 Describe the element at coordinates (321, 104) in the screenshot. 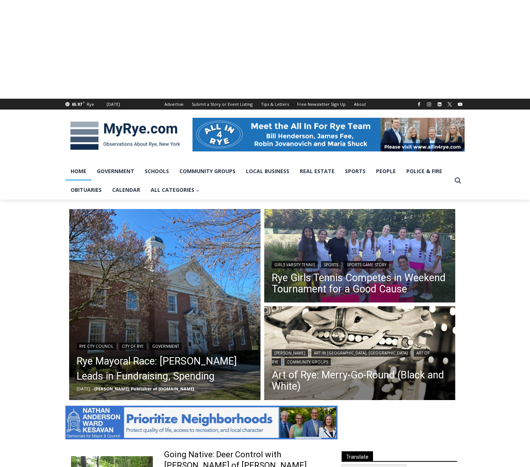

I see `a: Free Newsletter Sign Up` at that location.